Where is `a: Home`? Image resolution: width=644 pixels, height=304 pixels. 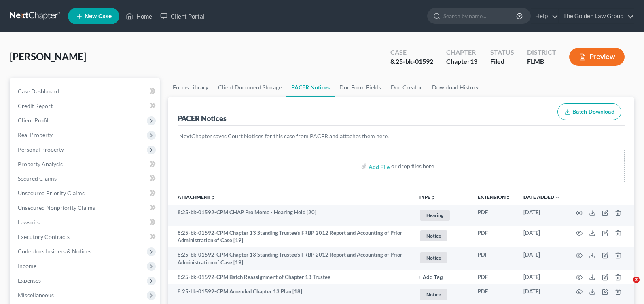 a: Home is located at coordinates (139, 16).